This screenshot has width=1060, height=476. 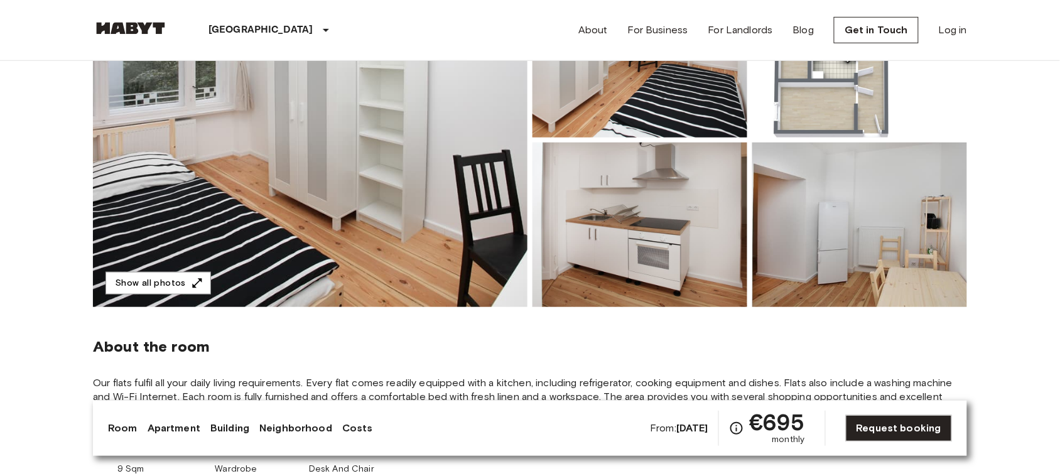 I want to click on span: €695, so click(x=776, y=422).